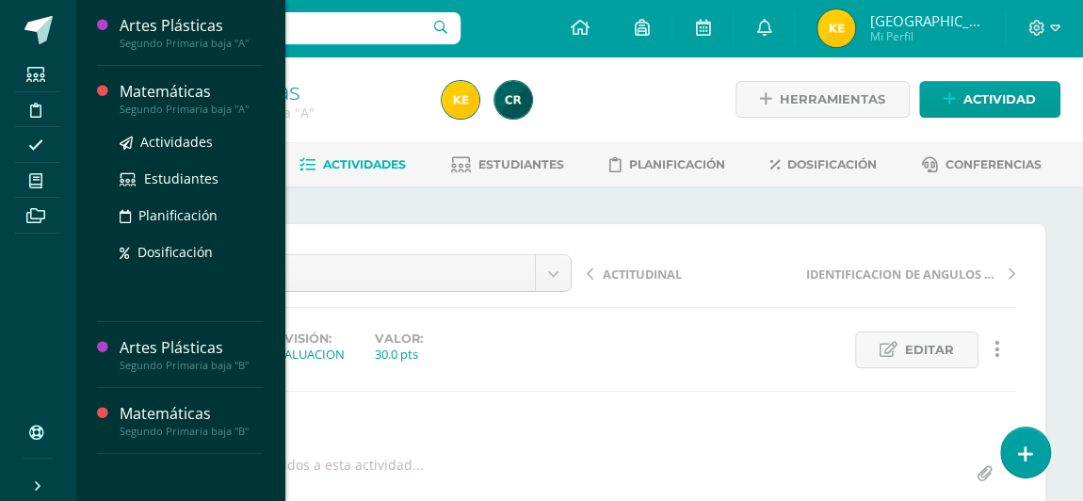 The height and width of the screenshot is (501, 1083). I want to click on a: Artes PlásticasSegundo Primaria baja "B", so click(191, 354).